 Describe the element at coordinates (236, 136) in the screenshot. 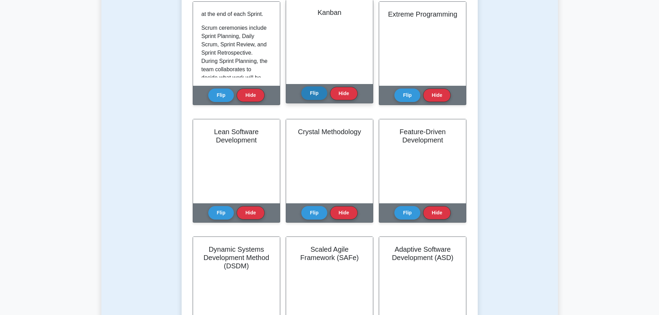

I see `h2: Lean Software Development` at that location.